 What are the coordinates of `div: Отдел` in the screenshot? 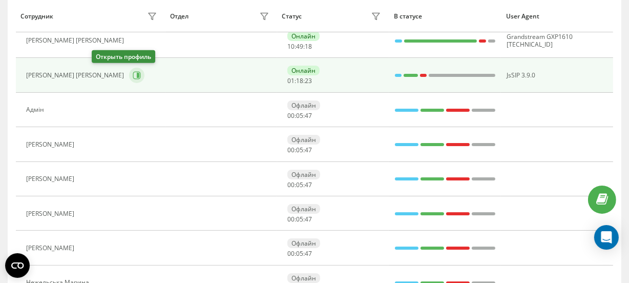 It's located at (179, 16).